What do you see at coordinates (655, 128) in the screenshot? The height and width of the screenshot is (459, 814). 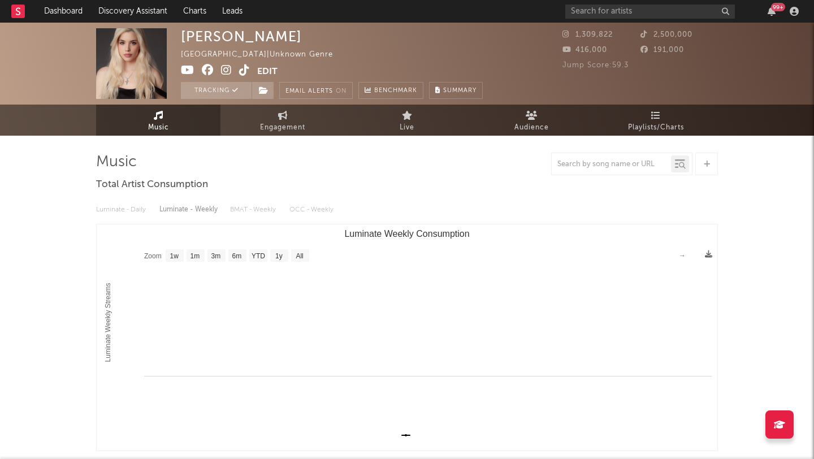 I see `span: Playlists/Charts` at bounding box center [655, 128].